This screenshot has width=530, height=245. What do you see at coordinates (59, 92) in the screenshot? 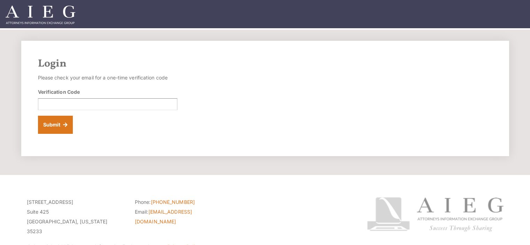
I see `label: Verification Code` at bounding box center [59, 92].